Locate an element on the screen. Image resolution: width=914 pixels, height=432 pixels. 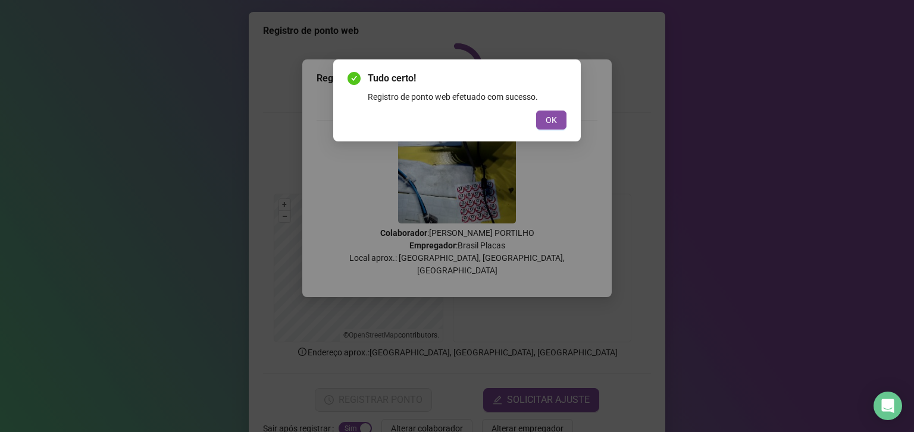
span: check-circle is located at coordinates (354, 79).